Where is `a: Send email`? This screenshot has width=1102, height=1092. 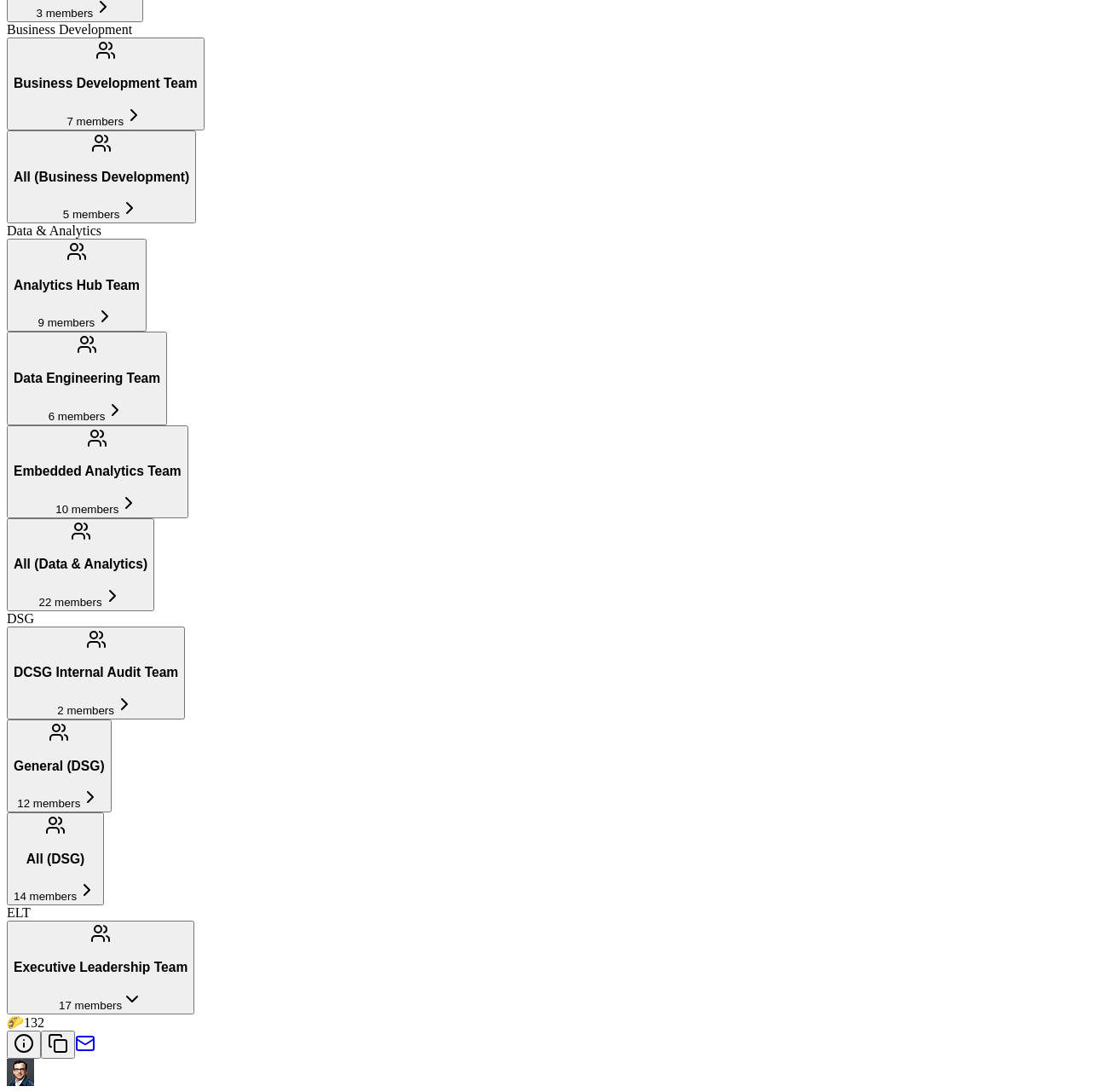
a: Send email is located at coordinates (85, 1049).